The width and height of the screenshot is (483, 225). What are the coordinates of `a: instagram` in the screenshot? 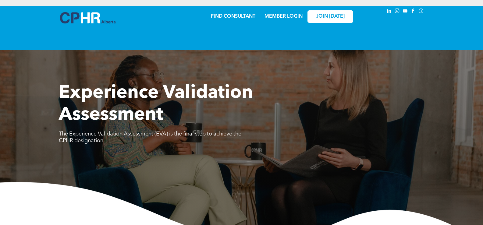 It's located at (398, 12).